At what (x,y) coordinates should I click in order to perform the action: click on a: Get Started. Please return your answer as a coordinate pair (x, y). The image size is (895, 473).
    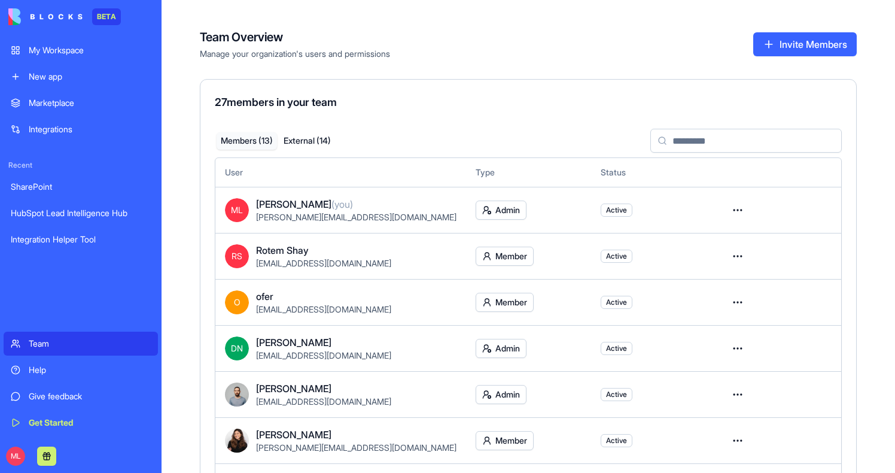
    Looking at the image, I should click on (81, 422).